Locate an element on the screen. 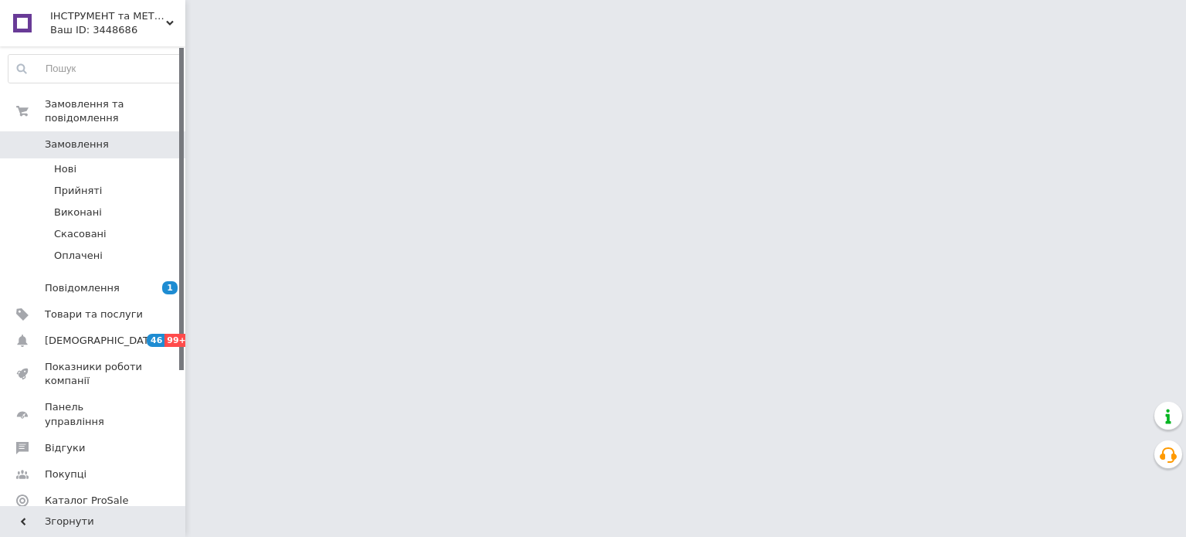  span: Покупці is located at coordinates (66, 474).